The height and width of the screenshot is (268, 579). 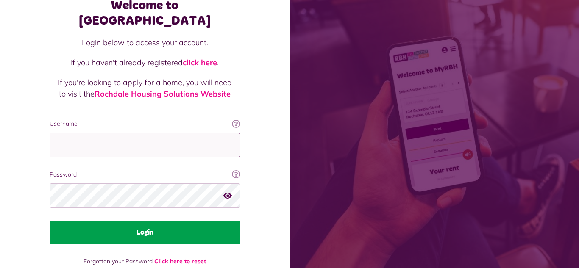 I want to click on label: Password, so click(x=145, y=175).